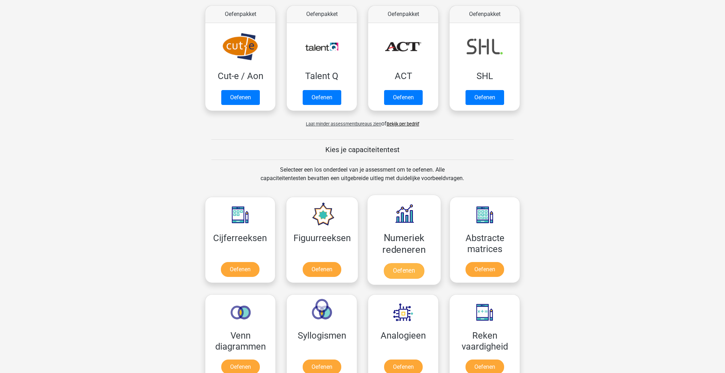  What do you see at coordinates (363, 149) in the screenshot?
I see `h5: Kies je capaciteitentest` at bounding box center [363, 149].